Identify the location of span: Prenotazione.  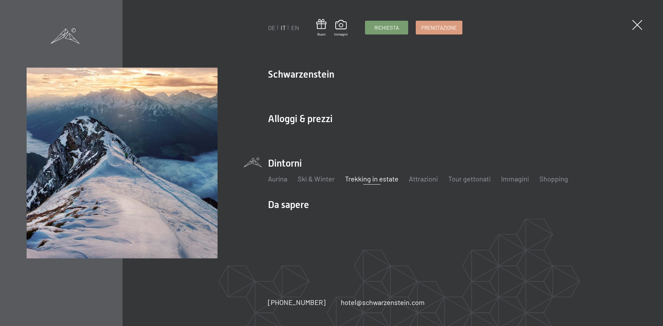
(439, 28).